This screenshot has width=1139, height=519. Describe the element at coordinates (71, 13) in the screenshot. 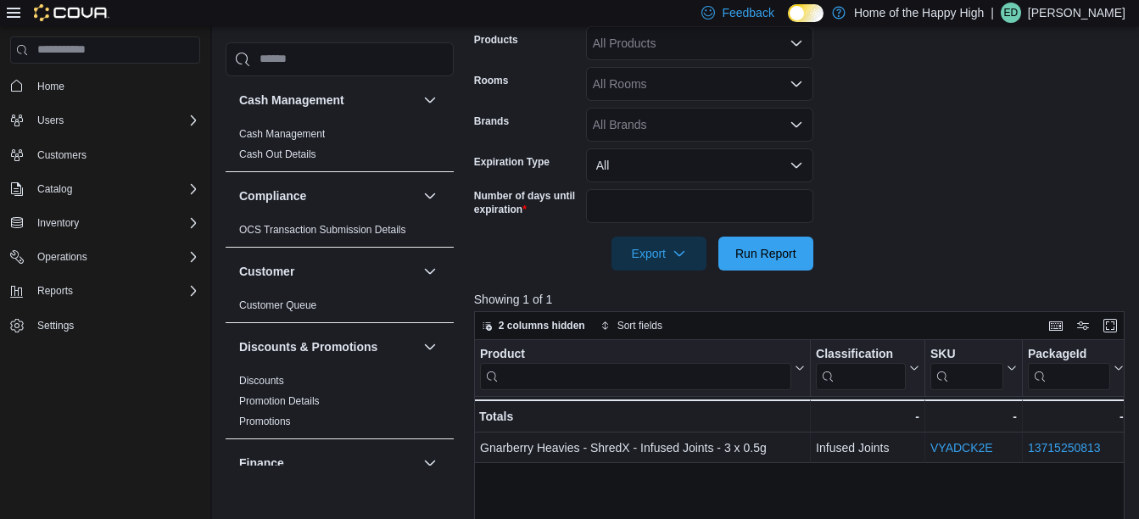

I see `img: Cova` at that location.